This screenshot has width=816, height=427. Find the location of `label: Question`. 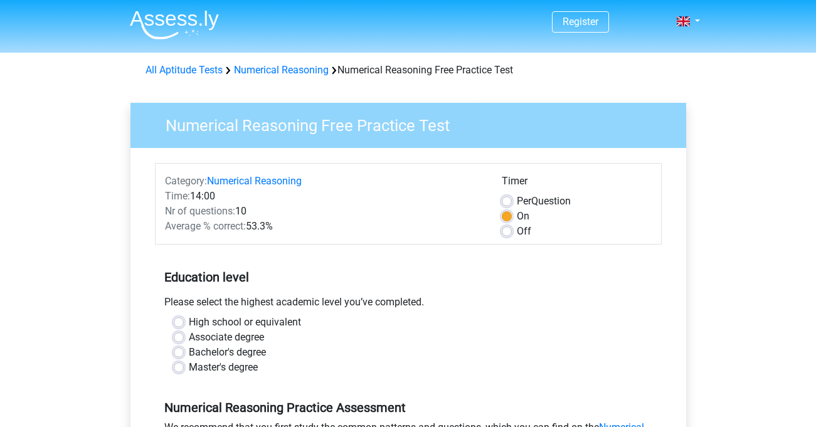

label: Question is located at coordinates (544, 201).